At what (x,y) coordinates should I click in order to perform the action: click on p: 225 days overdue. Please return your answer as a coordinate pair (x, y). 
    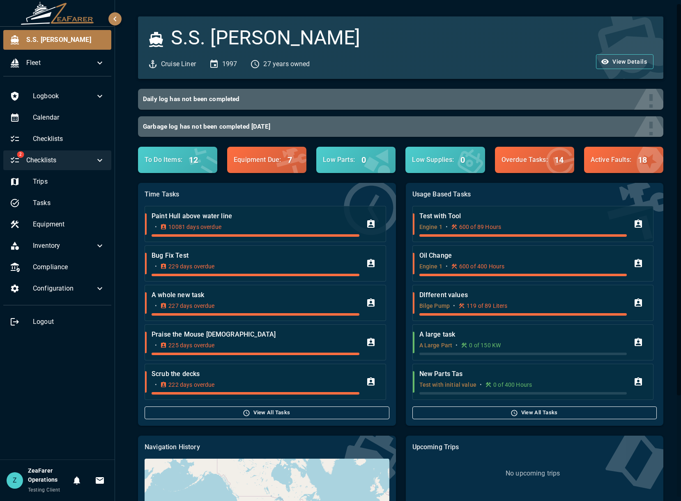
    Looking at the image, I should click on (192, 345).